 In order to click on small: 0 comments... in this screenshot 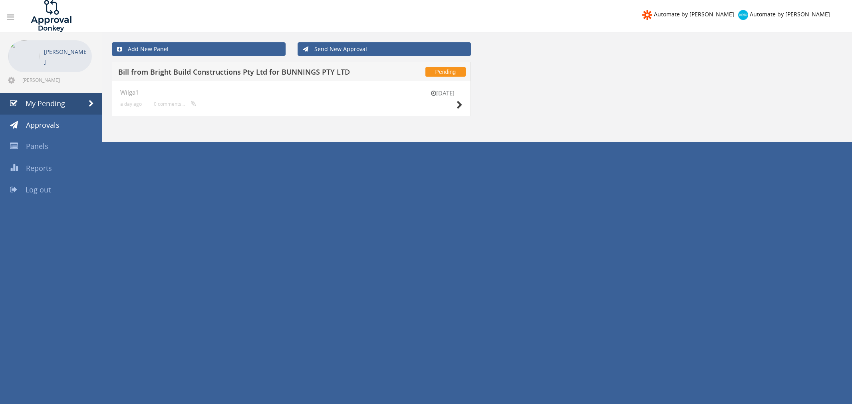, I will do `click(175, 104)`.